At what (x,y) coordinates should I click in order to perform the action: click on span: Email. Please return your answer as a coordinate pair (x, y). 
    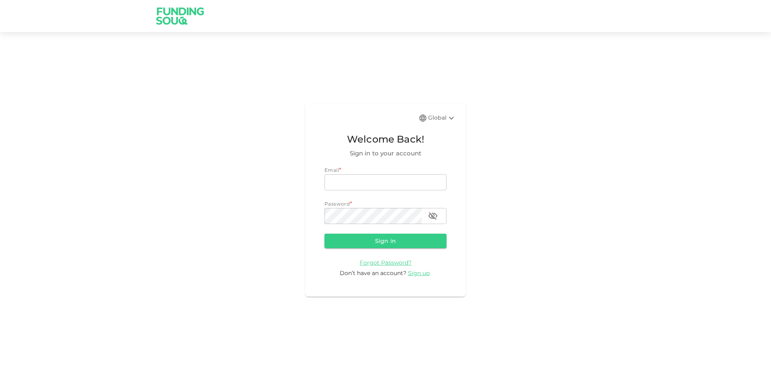
    Looking at the image, I should click on (332, 170).